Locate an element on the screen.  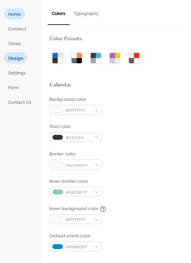
span: Home is located at coordinates (15, 14).